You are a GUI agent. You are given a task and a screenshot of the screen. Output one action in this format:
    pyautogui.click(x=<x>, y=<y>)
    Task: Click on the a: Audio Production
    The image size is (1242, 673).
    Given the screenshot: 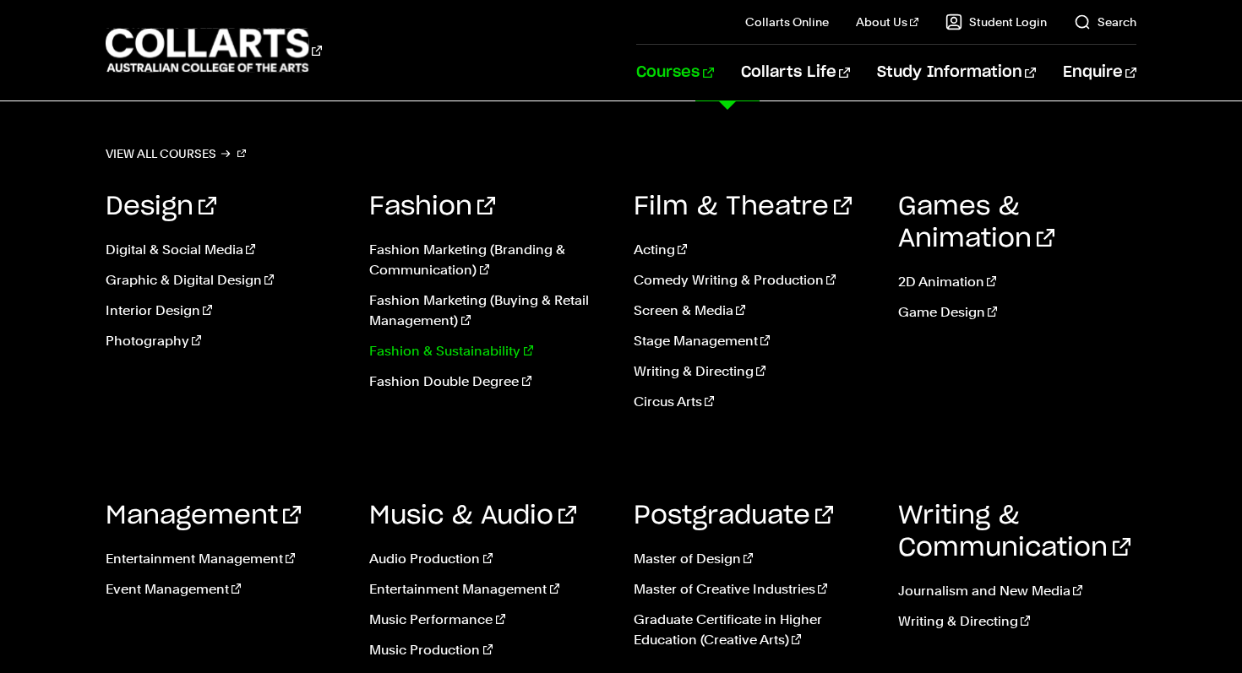 What is the action you would take?
    pyautogui.click(x=488, y=559)
    